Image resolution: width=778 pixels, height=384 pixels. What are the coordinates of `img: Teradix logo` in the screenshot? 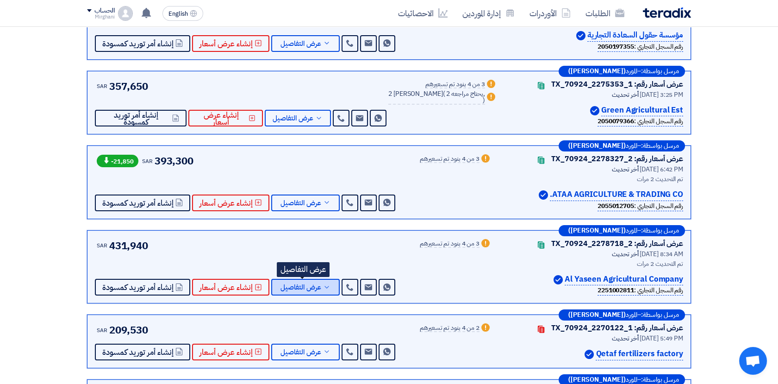 It's located at (667, 12).